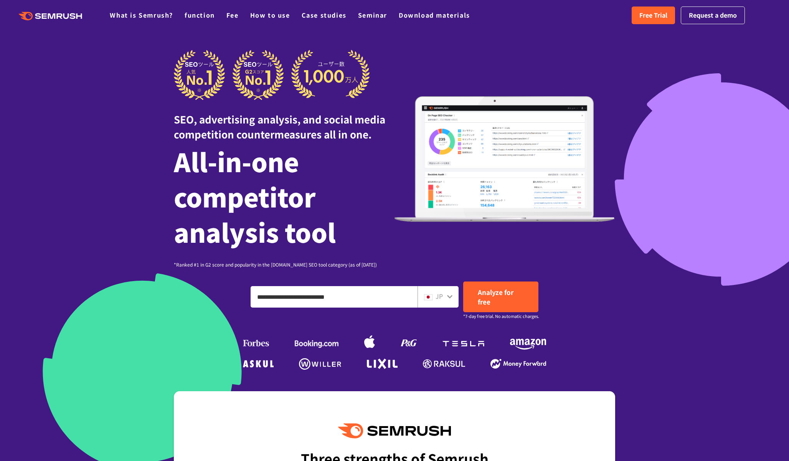 This screenshot has width=789, height=461. I want to click on font: Request a demo, so click(713, 15).